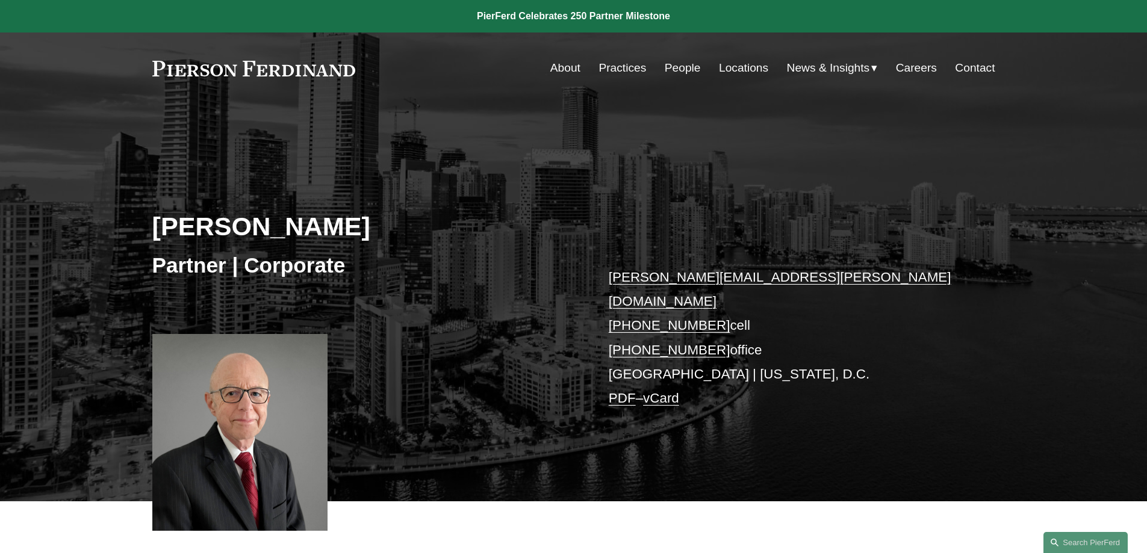 This screenshot has height=553, width=1147. What do you see at coordinates (916, 68) in the screenshot?
I see `a: Careers` at bounding box center [916, 68].